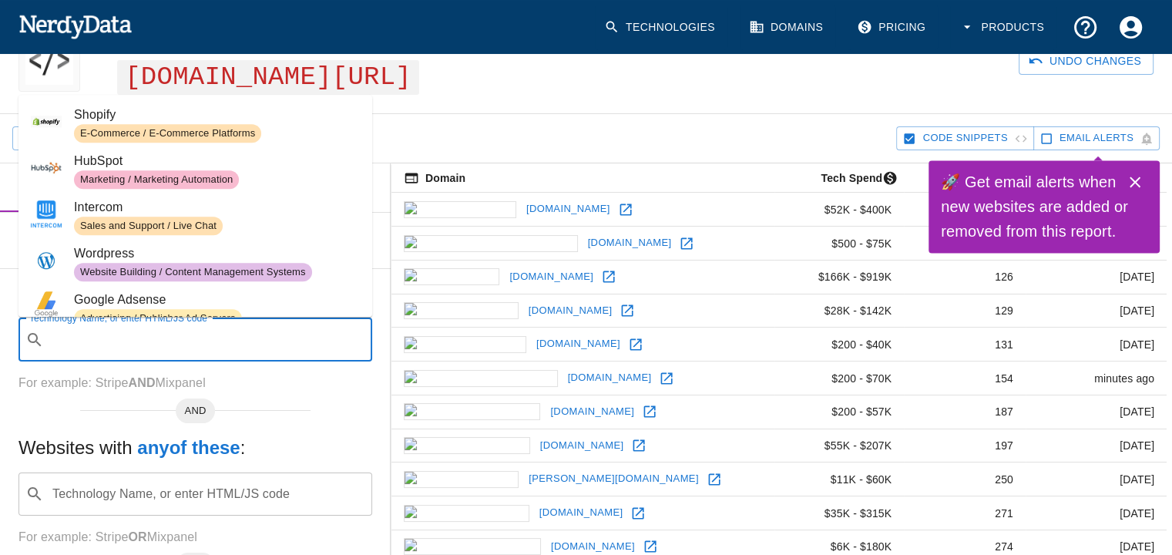  Describe the element at coordinates (687, 244) in the screenshot. I see `a: Open fontawesome.com in new window` at that location.